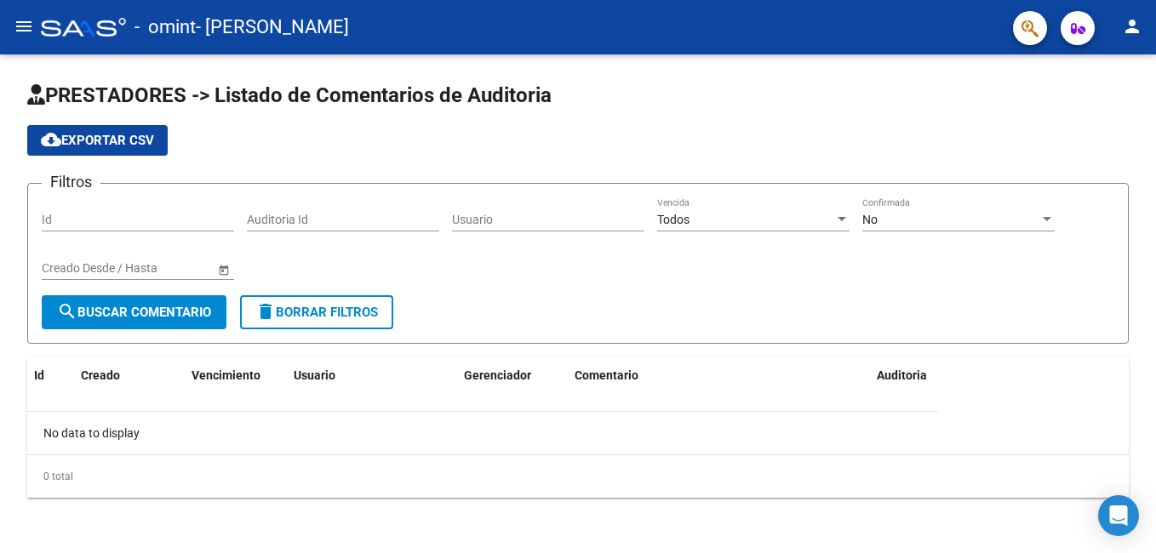 The height and width of the screenshot is (553, 1156). What do you see at coordinates (289, 95) in the screenshot?
I see `span: PRESTADORES -> Listado de Comentarios de Auditoria` at bounding box center [289, 95].